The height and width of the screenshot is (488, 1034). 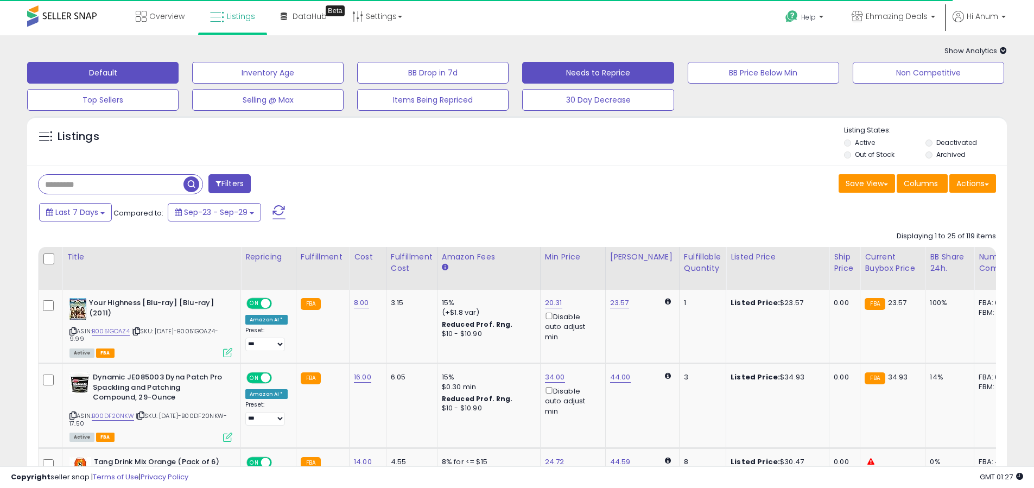 I want to click on a: 44.00, so click(x=620, y=377).